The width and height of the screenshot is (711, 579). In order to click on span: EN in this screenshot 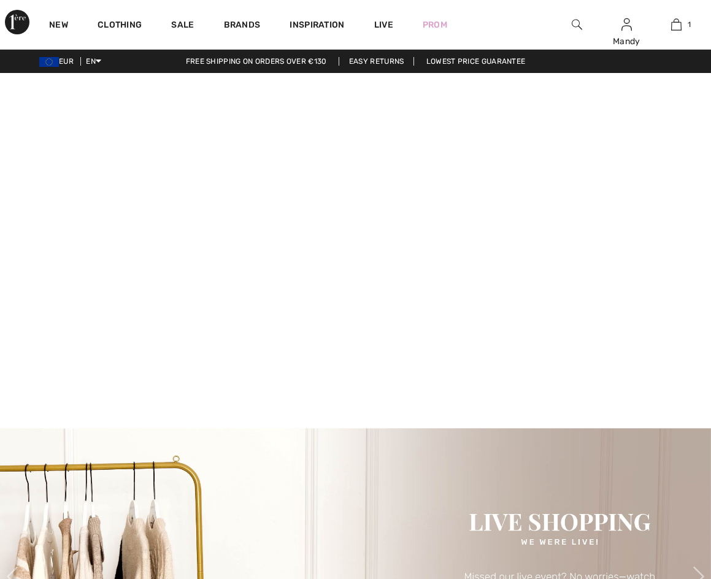, I will do `click(93, 61)`.